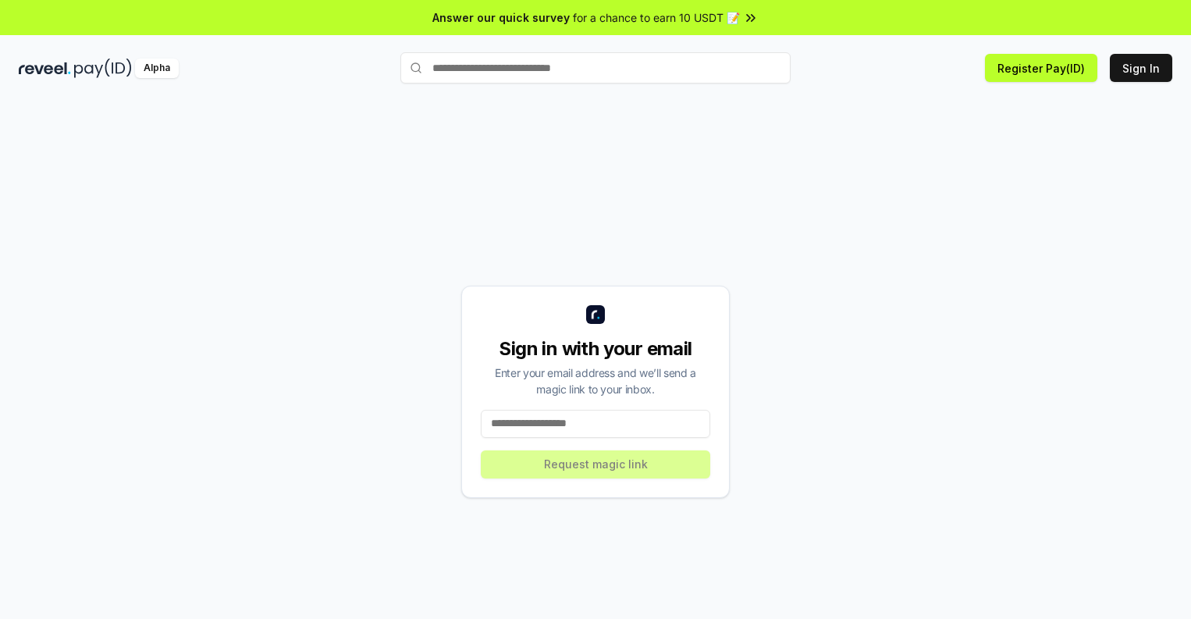 This screenshot has height=619, width=1191. I want to click on img: reveel_dark, so click(44, 68).